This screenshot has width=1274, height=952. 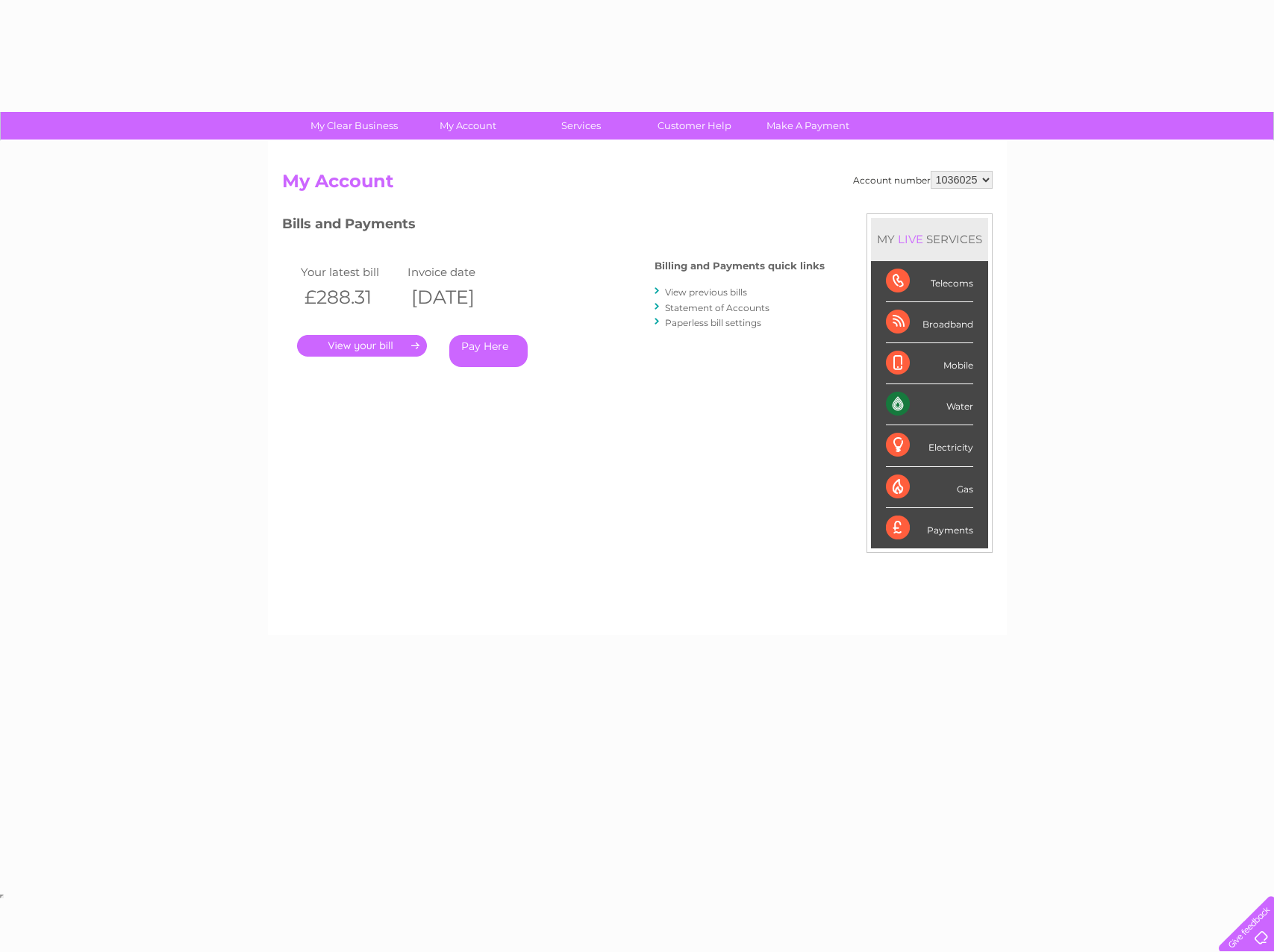 I want to click on a: My Account, so click(x=467, y=125).